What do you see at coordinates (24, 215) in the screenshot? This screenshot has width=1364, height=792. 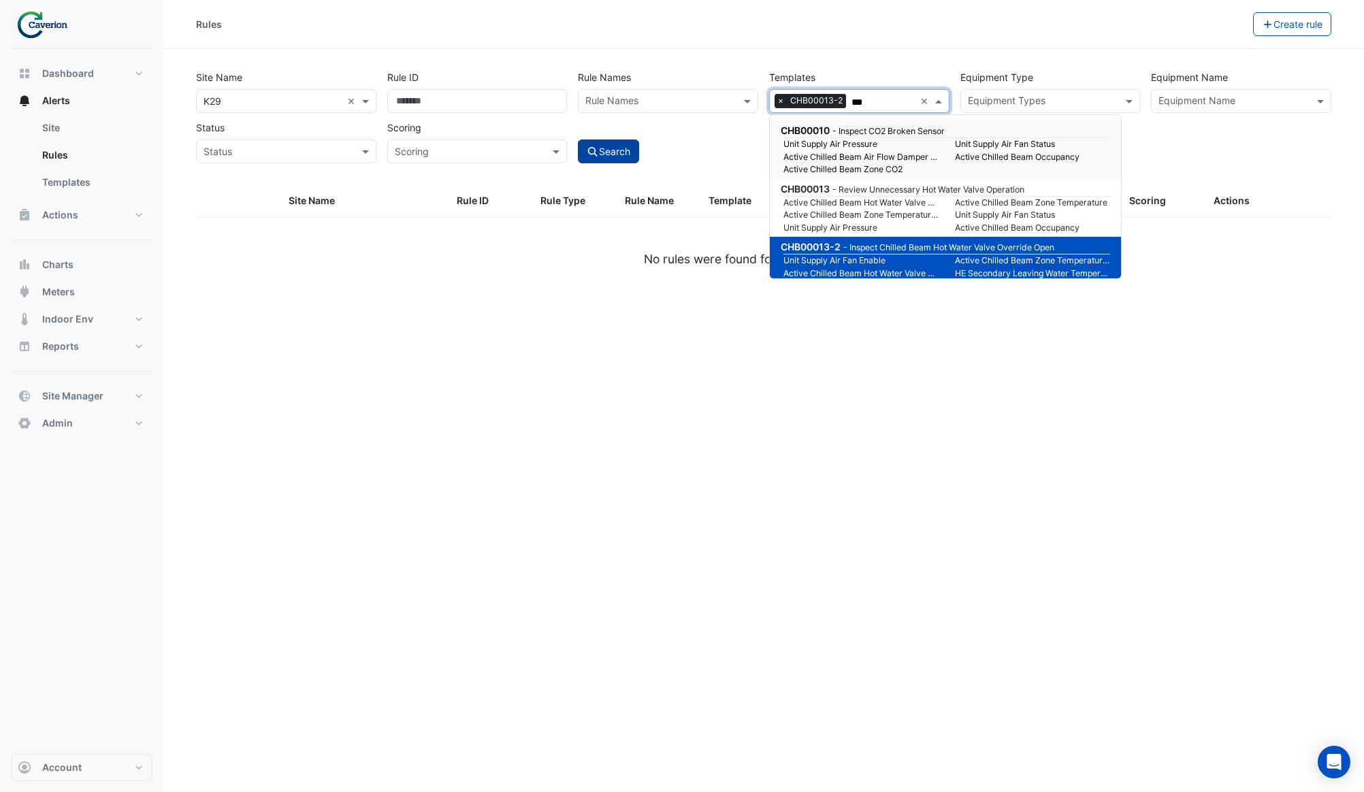 I see `app-icon: Actions` at bounding box center [24, 215].